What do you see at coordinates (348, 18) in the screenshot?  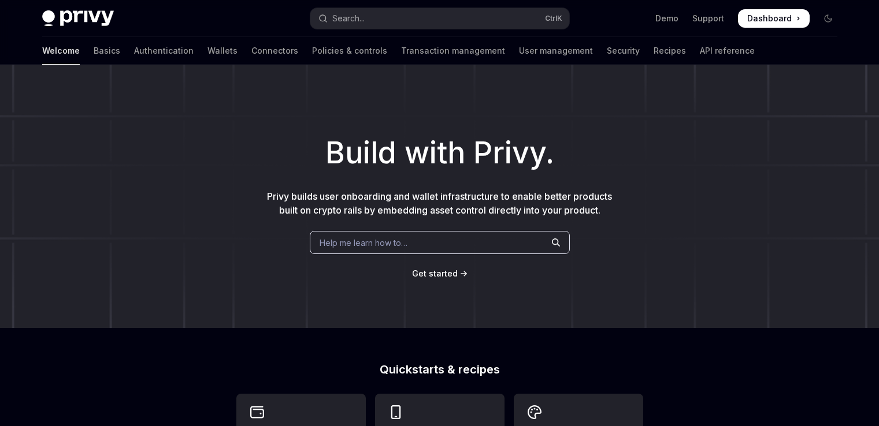 I see `div: Search...` at bounding box center [348, 18].